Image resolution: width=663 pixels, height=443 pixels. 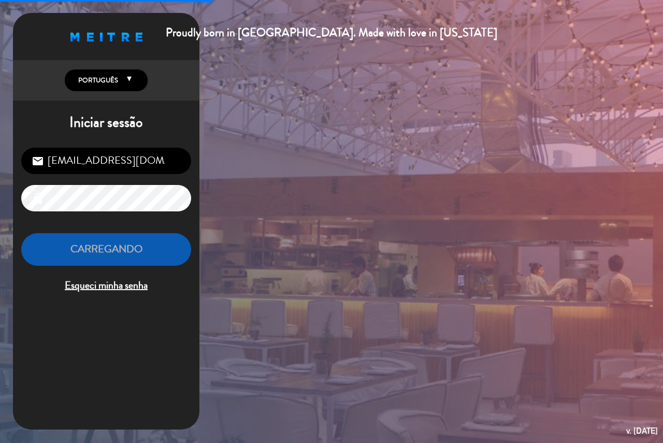 I want to click on button: Carregando, so click(x=106, y=249).